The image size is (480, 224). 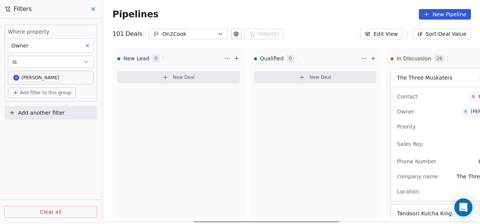 I want to click on button: Is, so click(x=51, y=62).